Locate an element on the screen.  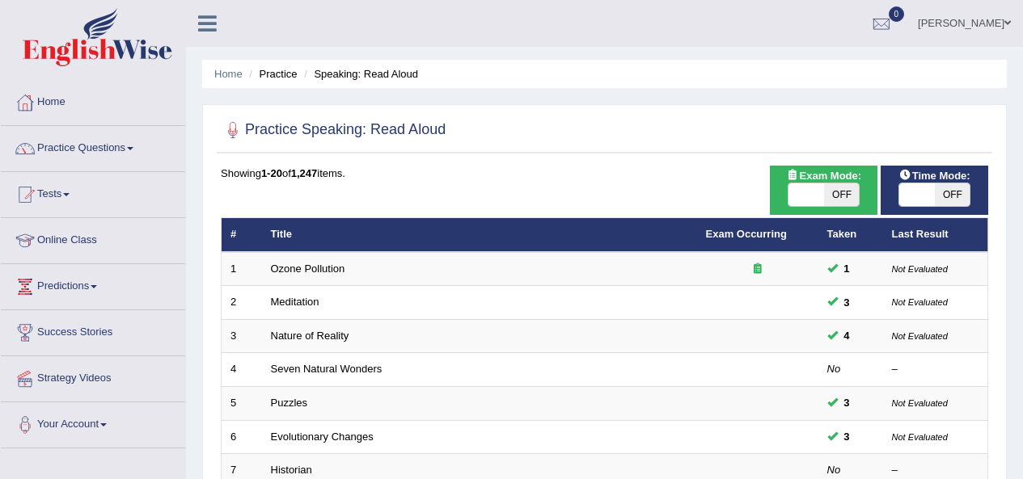
h2: Practice Speaking: Read Aloud is located at coordinates (333, 130).